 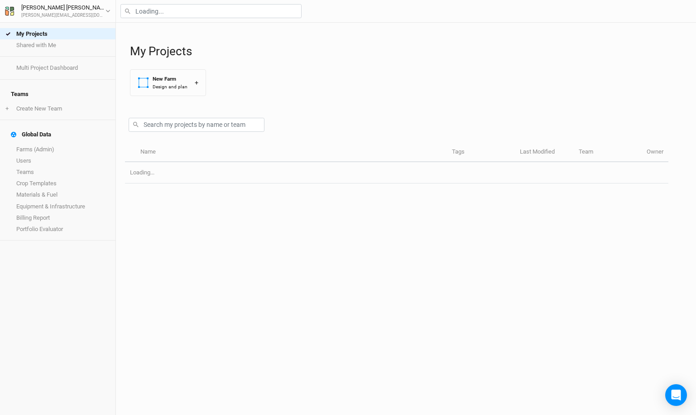 What do you see at coordinates (654, 152) in the screenshot?
I see `th: Owner` at bounding box center [654, 152].